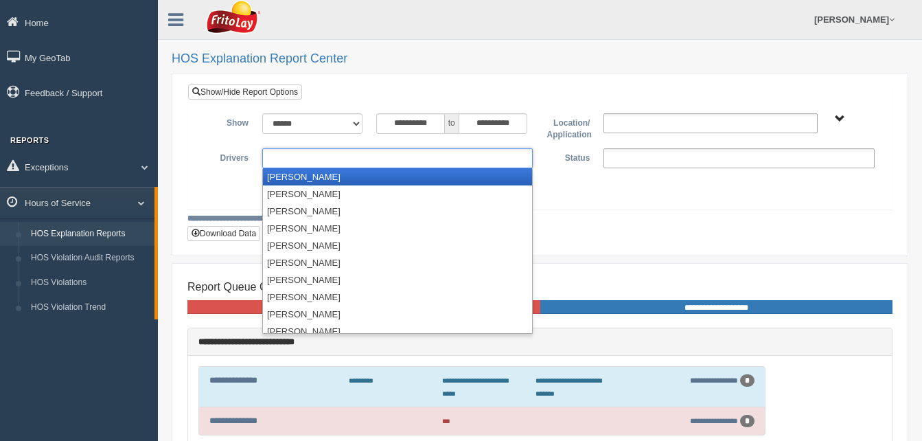  Describe the element at coordinates (245, 92) in the screenshot. I see `a: Show/Hide Report Options` at that location.